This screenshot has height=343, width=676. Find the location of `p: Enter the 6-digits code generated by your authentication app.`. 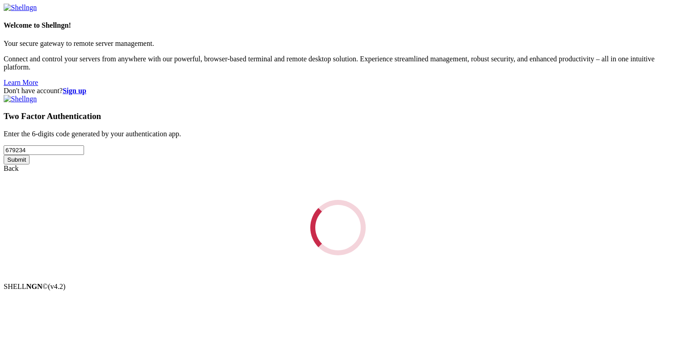

p: Enter the 6-digits code generated by your authentication app. is located at coordinates (338, 134).